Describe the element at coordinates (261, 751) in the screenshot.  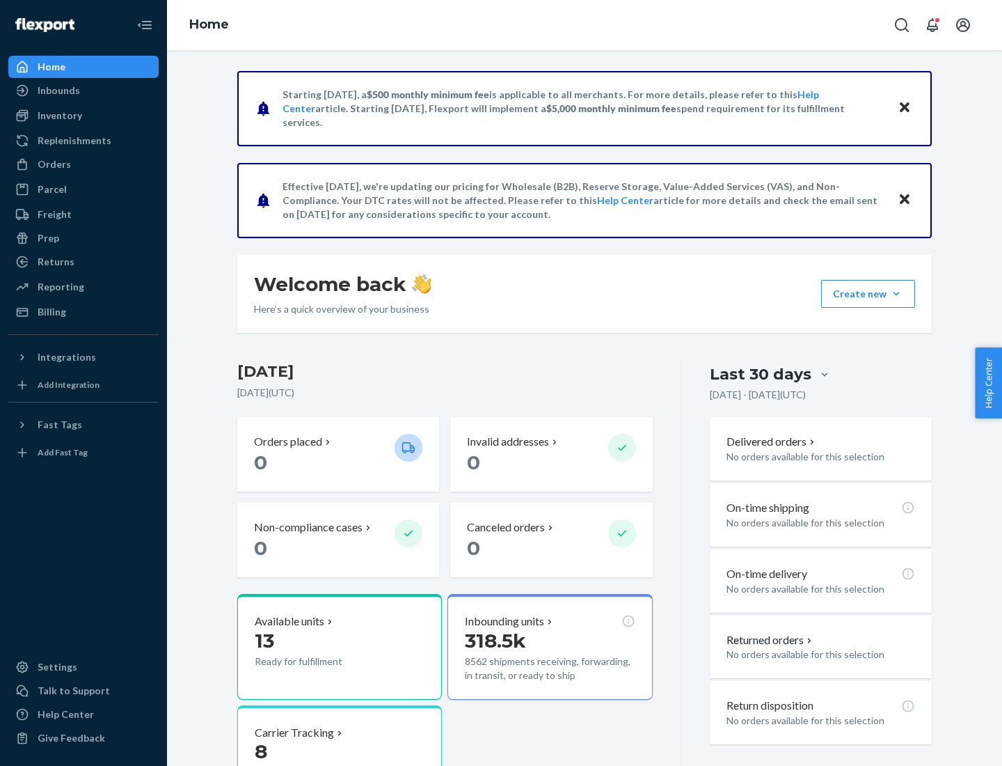
I see `span: 8` at that location.